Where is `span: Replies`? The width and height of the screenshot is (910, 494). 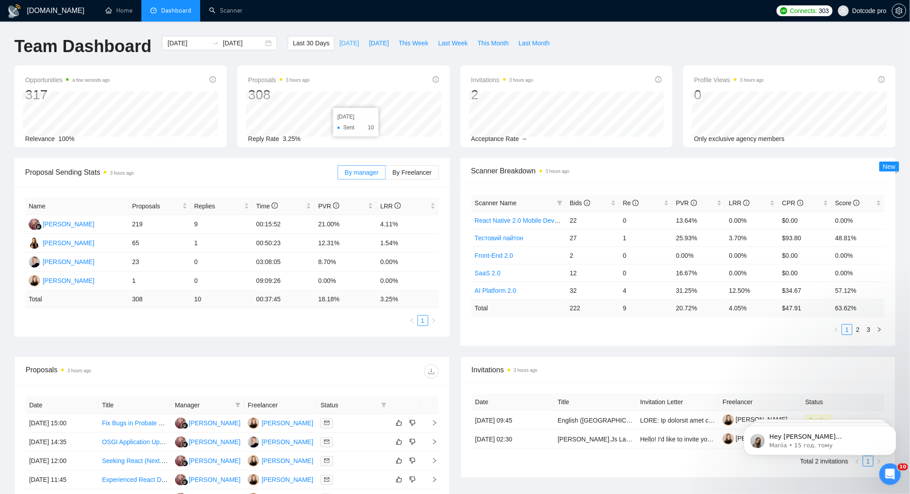
span: Replies is located at coordinates (218, 206).